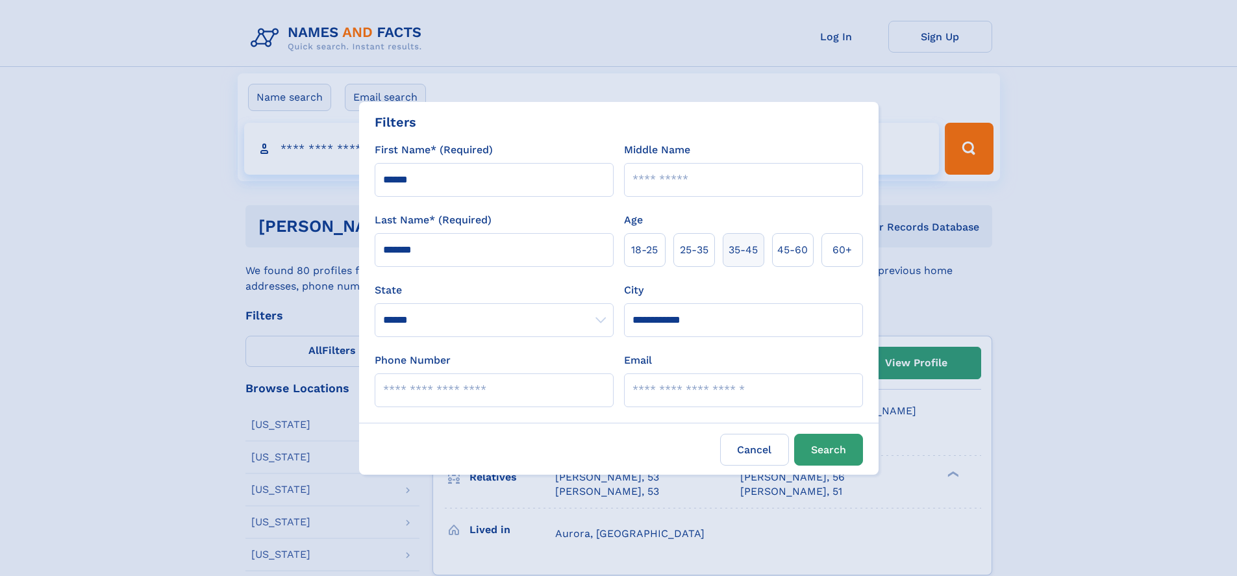 The width and height of the screenshot is (1237, 576). I want to click on label: Middle Name, so click(657, 150).